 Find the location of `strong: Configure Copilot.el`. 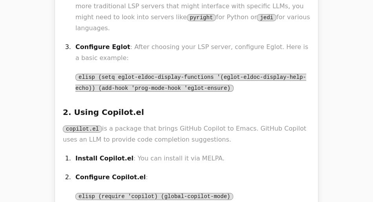

strong: Configure Copilot.el is located at coordinates (110, 177).